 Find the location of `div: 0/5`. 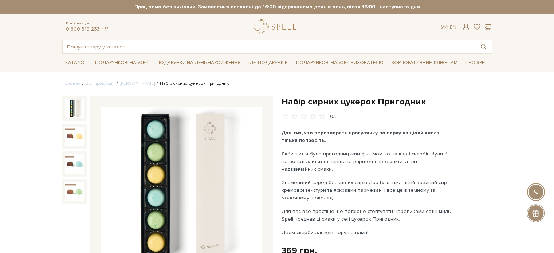

div: 0/5 is located at coordinates (334, 117).